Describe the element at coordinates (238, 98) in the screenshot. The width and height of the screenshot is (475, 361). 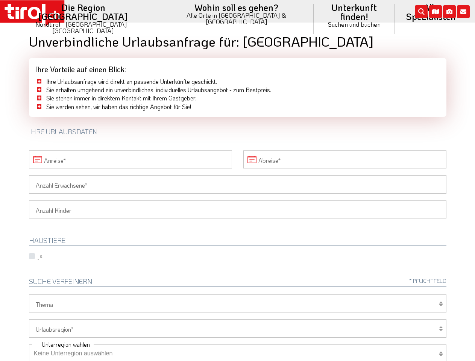
I see `li: Sie stehen immer in direktem Kontakt mit Ihrem Gastgeber.` at that location.